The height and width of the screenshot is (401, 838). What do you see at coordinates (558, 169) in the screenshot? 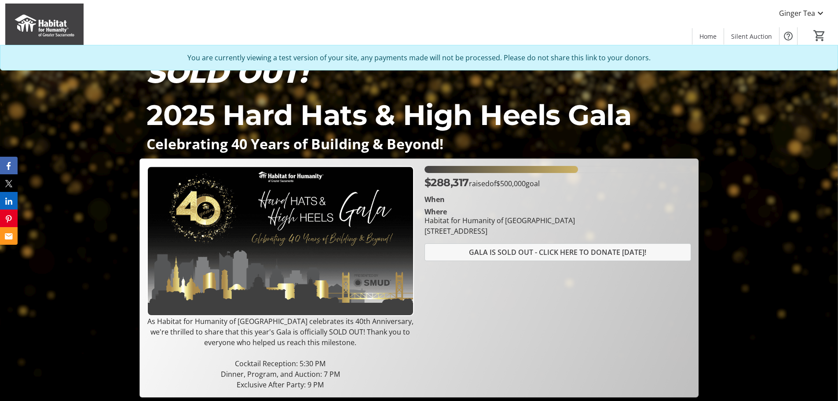
I see `div: 57.663438% of fundraising goal reached` at bounding box center [558, 169].